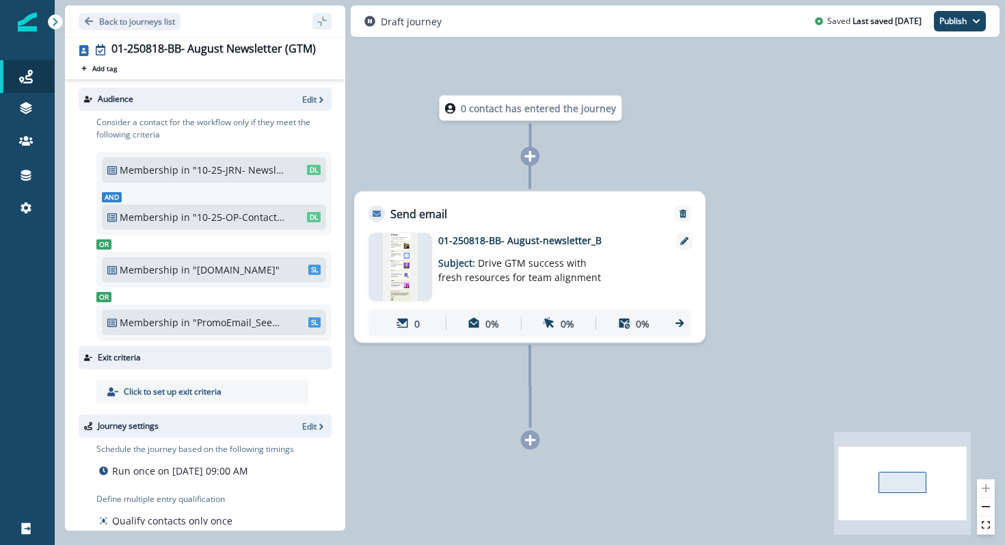 This screenshot has height=545, width=1005. Describe the element at coordinates (172, 521) in the screenshot. I see `p: Qualify contacts only once` at that location.